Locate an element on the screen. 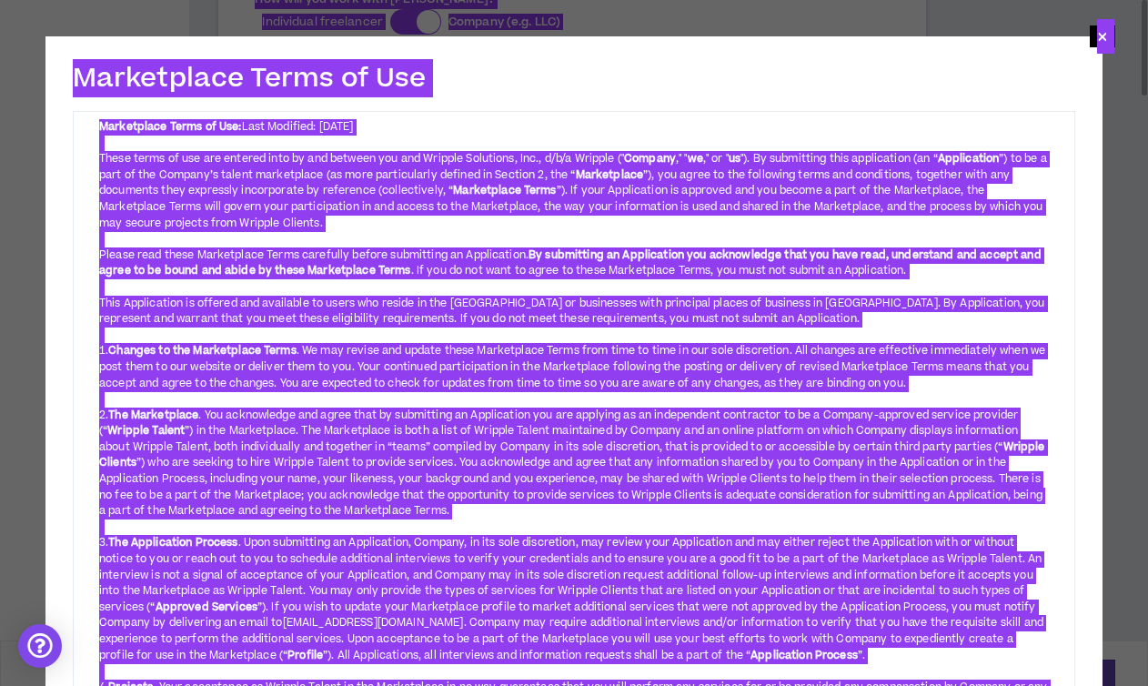 This screenshot has width=1148, height=686. strong: we is located at coordinates (695, 158).